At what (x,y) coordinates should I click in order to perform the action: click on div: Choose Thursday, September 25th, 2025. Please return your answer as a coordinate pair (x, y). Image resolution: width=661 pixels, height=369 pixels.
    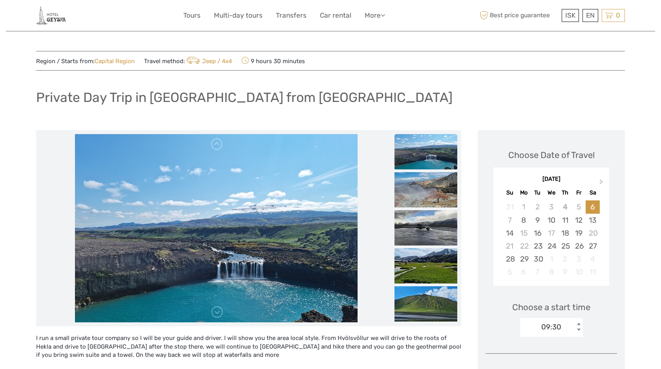
    Looking at the image, I should click on (565, 246).